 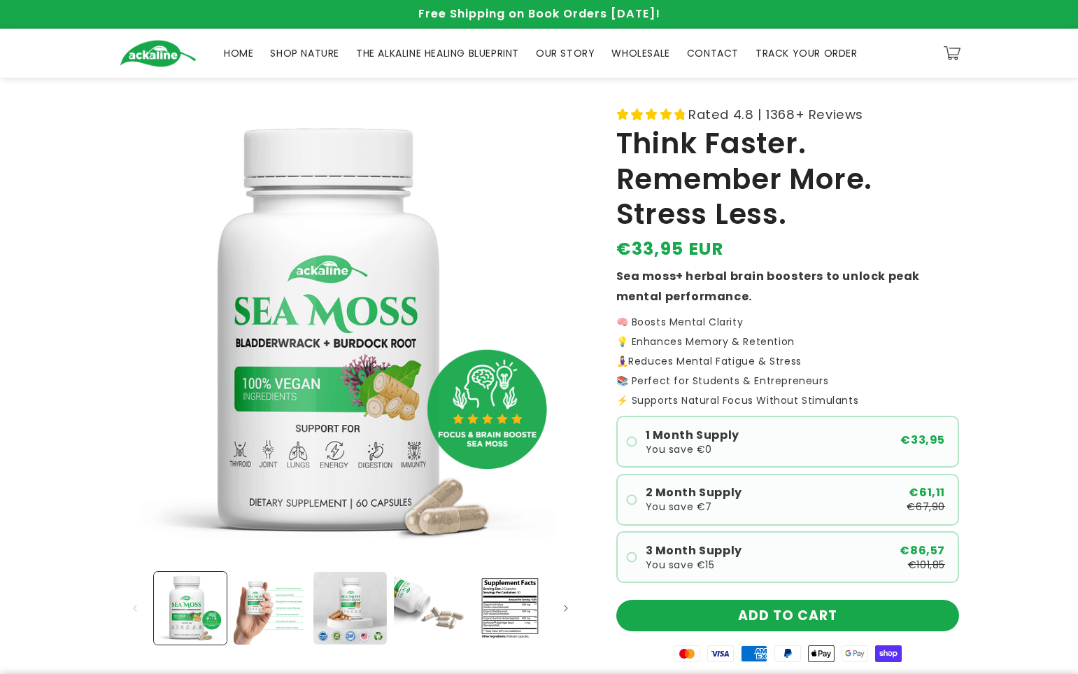 I want to click on span: THE ALKALINE HEALING BLUEPRINT, so click(x=437, y=53).